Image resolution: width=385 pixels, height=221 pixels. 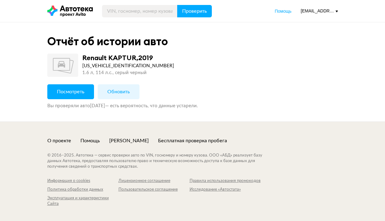 I want to click on div: Лицензионное соглашение, so click(x=154, y=181).